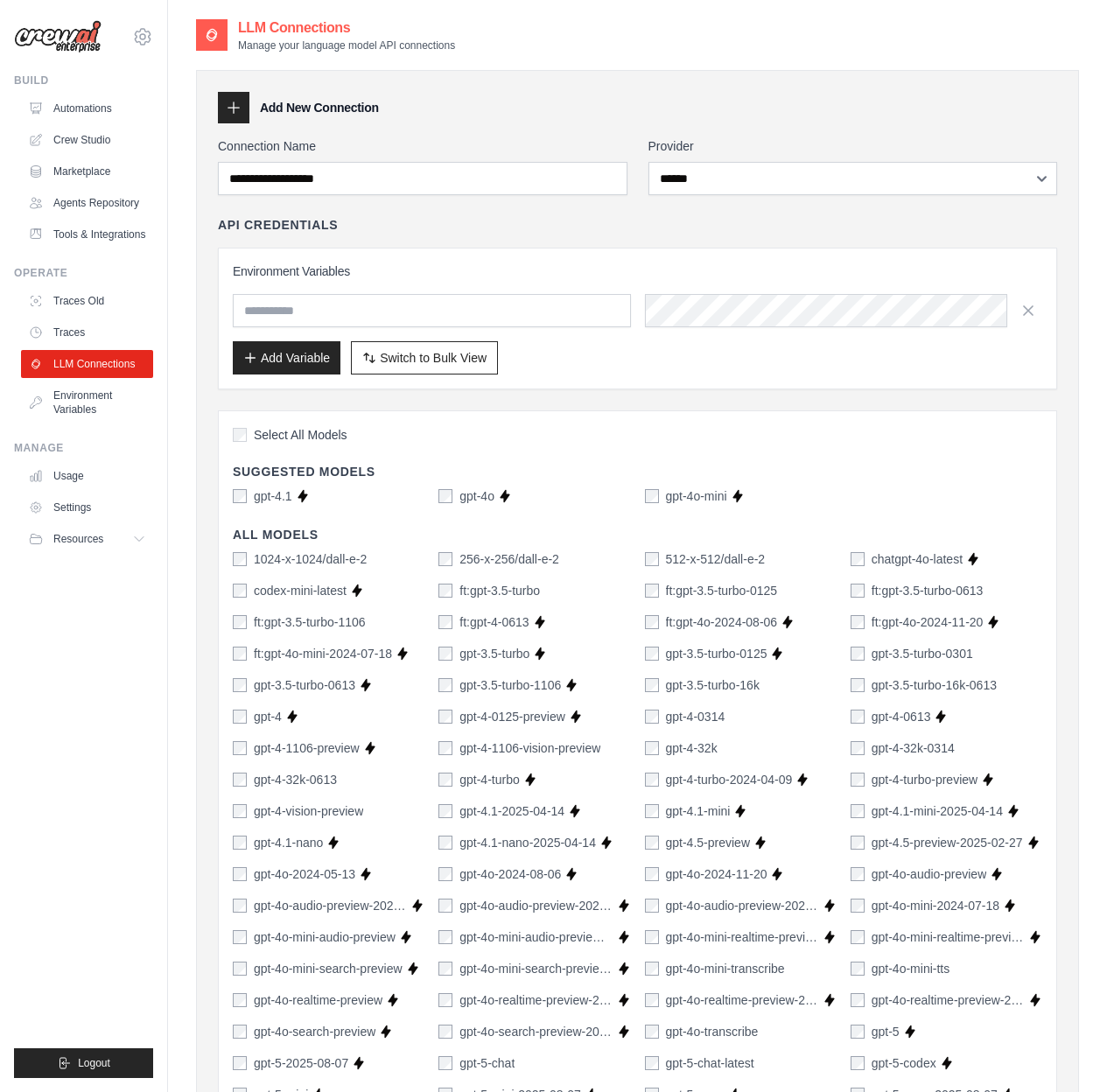  What do you see at coordinates (742, 905) in the screenshot?
I see `label: gpt-4o-audio-preview-2025-06-03` at bounding box center [742, 905].